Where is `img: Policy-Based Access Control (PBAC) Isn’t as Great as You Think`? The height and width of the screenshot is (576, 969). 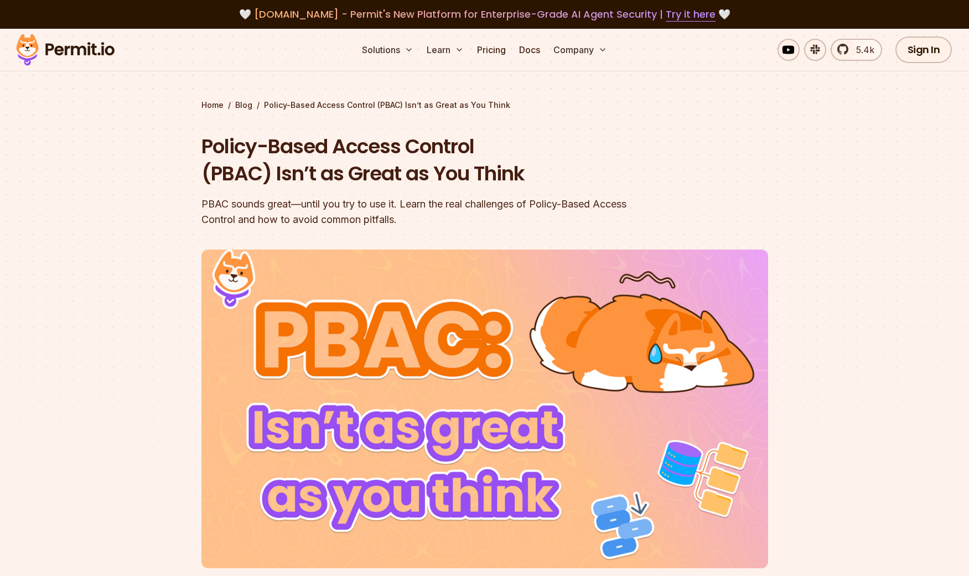 img: Policy-Based Access Control (PBAC) Isn’t as Great as You Think is located at coordinates (485, 409).